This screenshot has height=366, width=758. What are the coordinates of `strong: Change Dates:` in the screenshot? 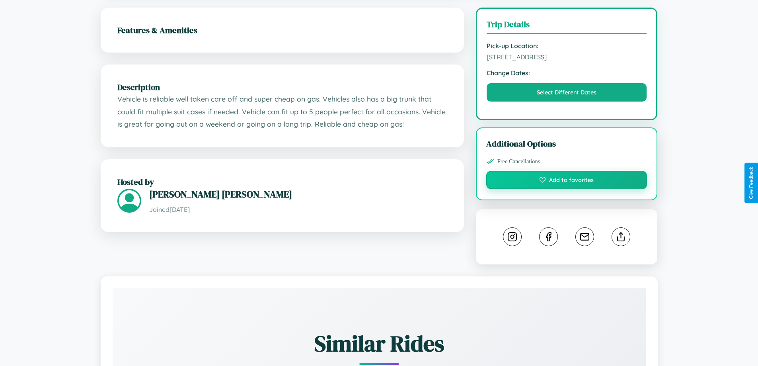 It's located at (567, 73).